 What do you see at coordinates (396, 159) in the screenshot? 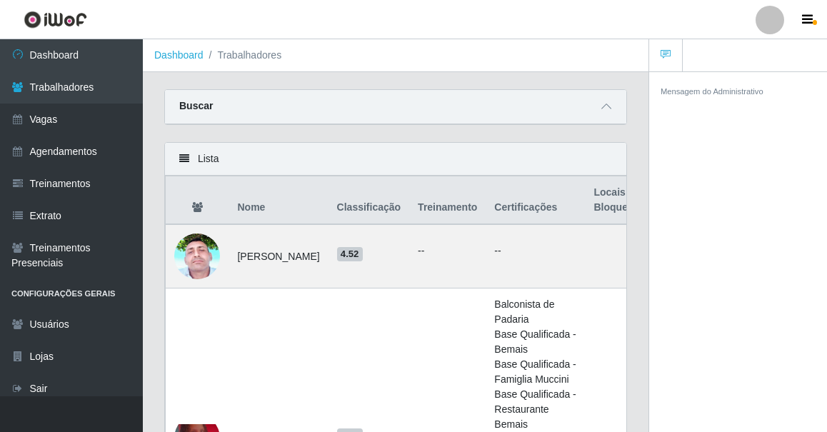
I see `div: Lista` at bounding box center [396, 159].